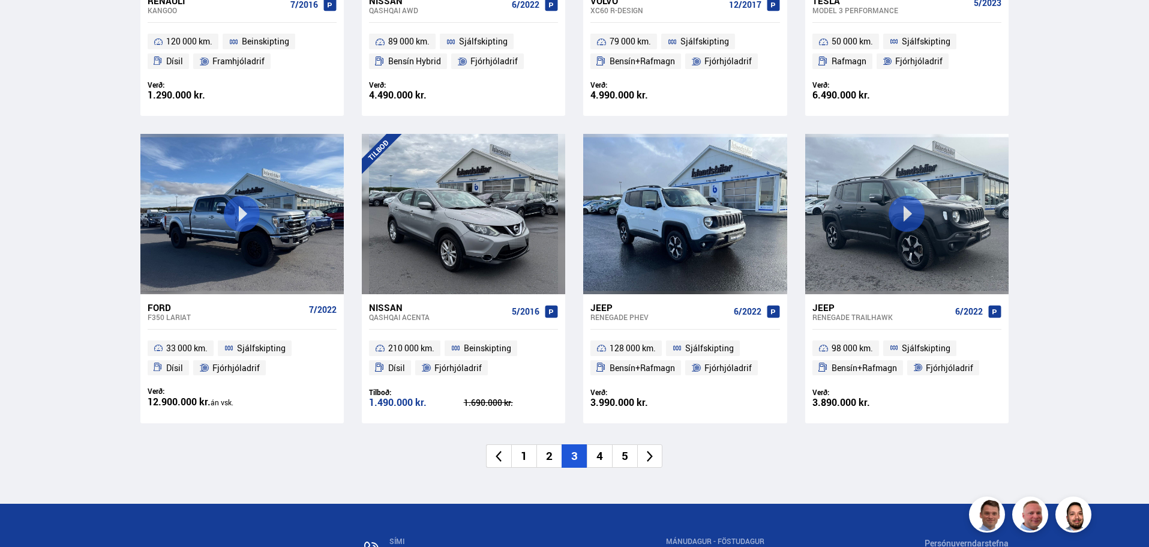 The image size is (1149, 547). I want to click on li: 5, so click(625, 456).